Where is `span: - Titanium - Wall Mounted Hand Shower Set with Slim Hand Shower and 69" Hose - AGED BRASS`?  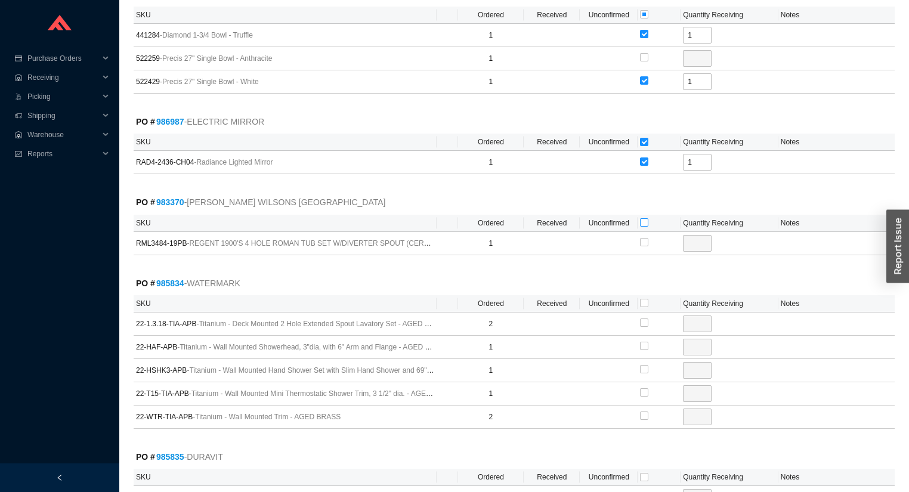 span: - Titanium - Wall Mounted Hand Shower Set with Slim Hand Shower and 69" Hose - AGED BRASS is located at coordinates (342, 370).